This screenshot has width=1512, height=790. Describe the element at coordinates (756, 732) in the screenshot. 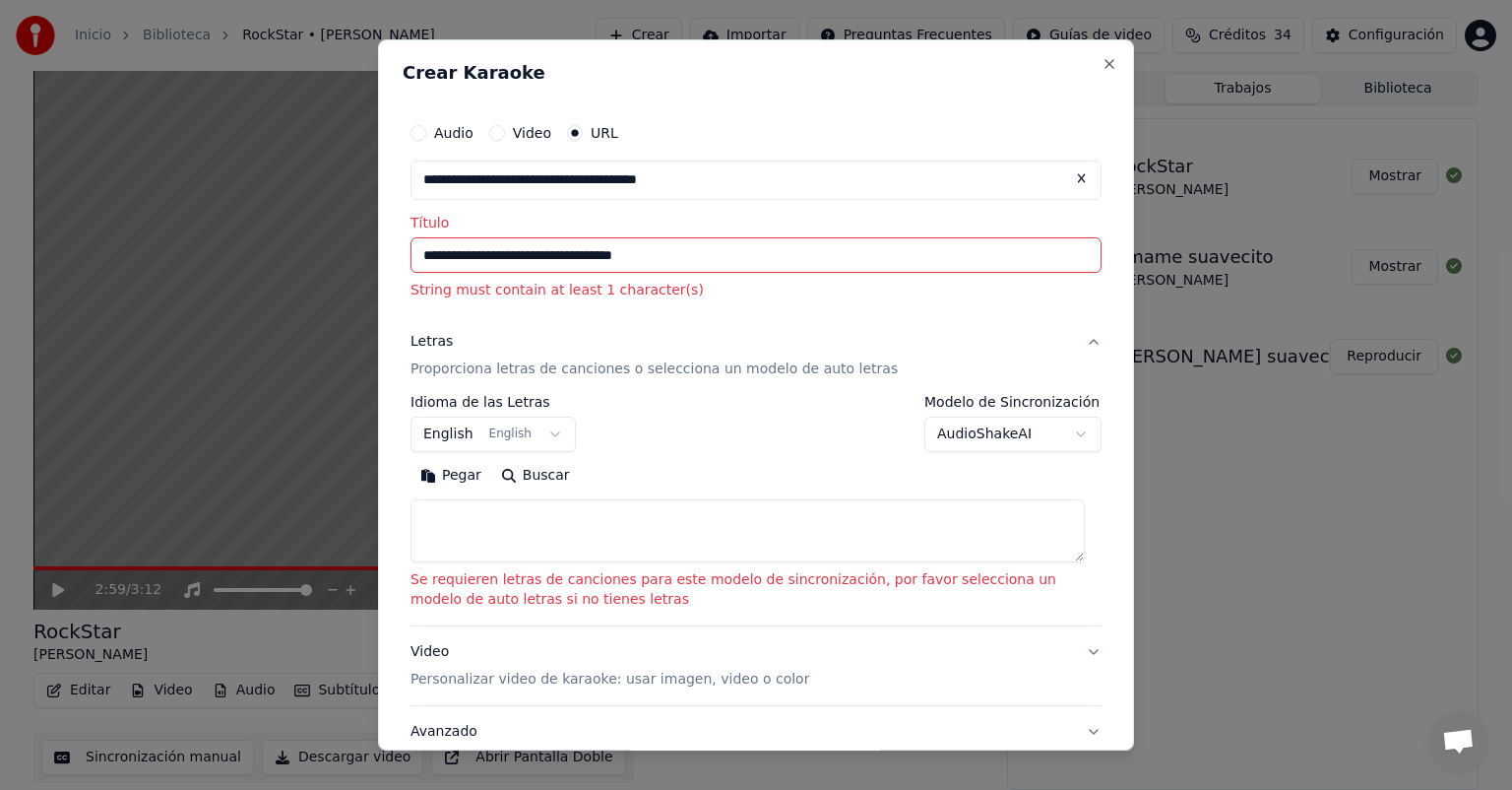

I see `button: Avanzado` at that location.